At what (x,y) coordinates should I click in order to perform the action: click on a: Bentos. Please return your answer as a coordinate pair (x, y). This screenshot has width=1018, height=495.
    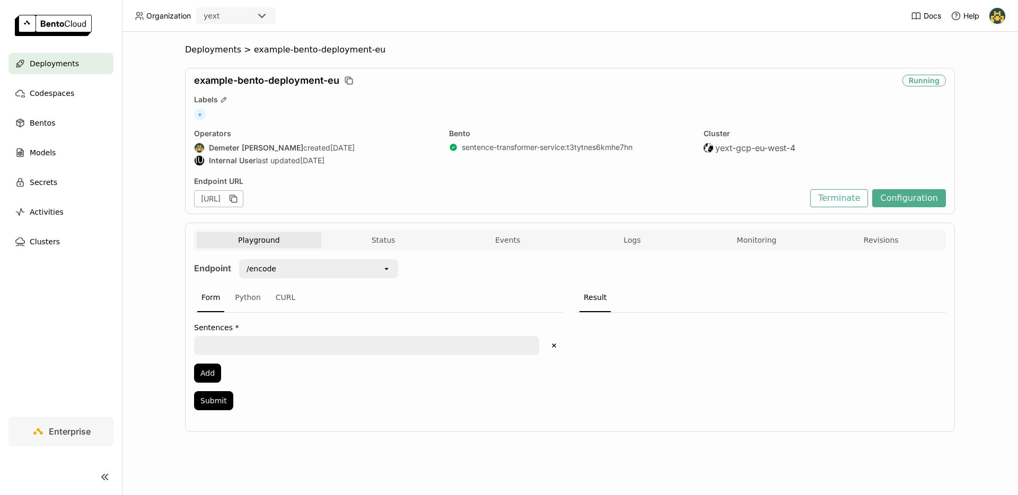
    Looking at the image, I should click on (61, 123).